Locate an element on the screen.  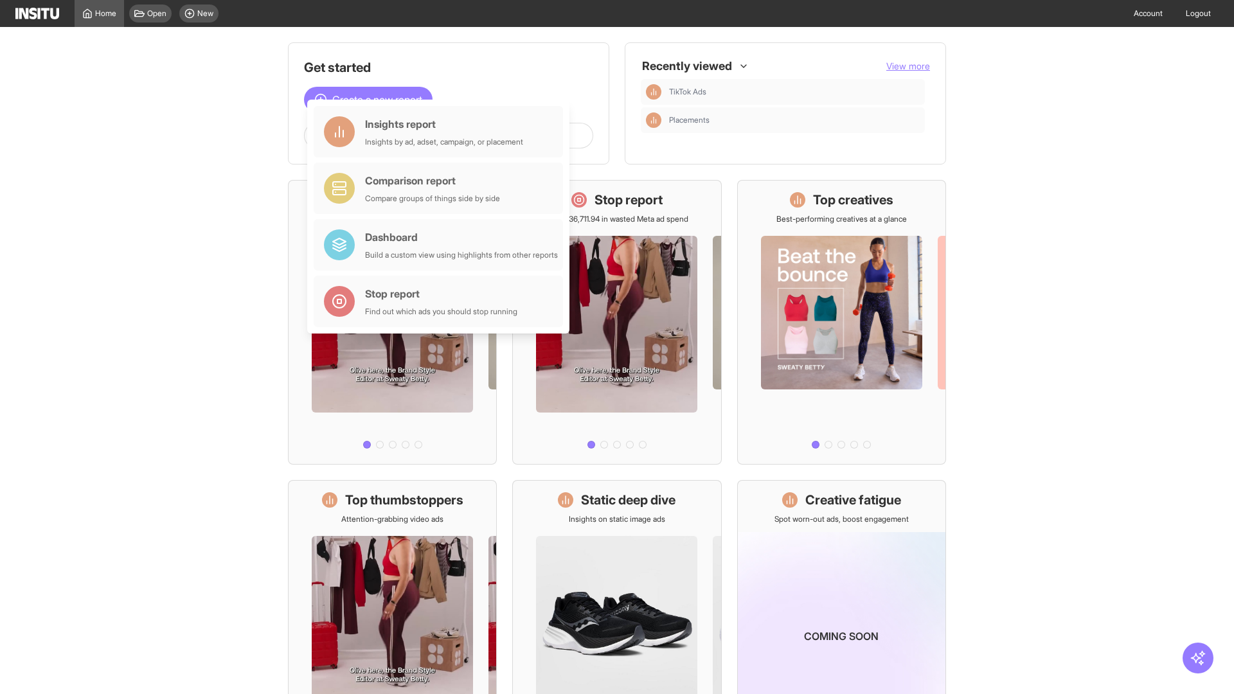
span: Create a new report is located at coordinates (377, 100).